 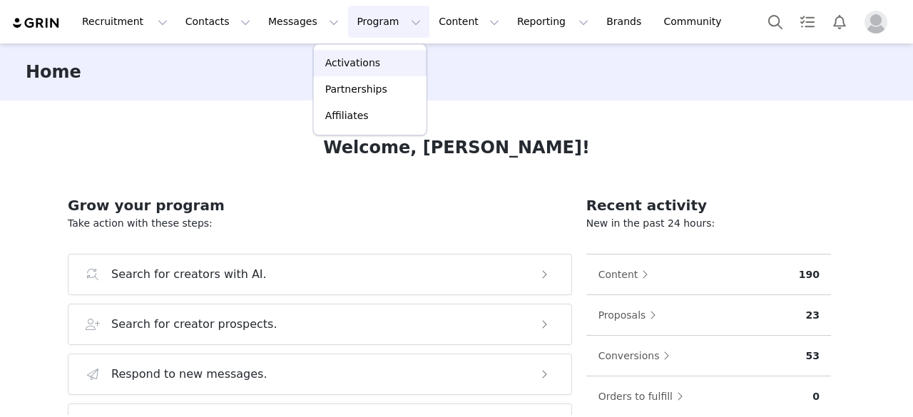 What do you see at coordinates (807, 21) in the screenshot?
I see `a: Tasks` at bounding box center [807, 21].